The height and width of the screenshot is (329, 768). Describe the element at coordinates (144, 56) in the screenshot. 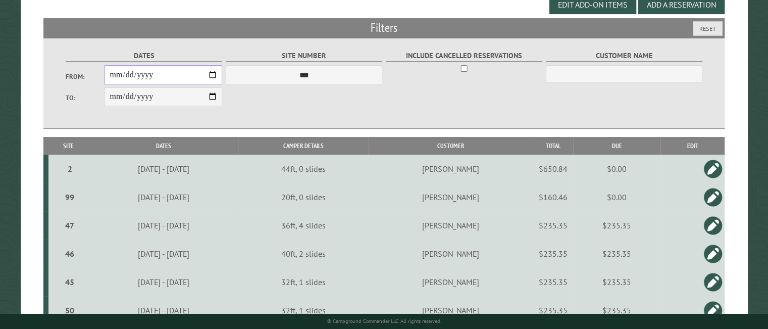

I see `label: Dates` at that location.